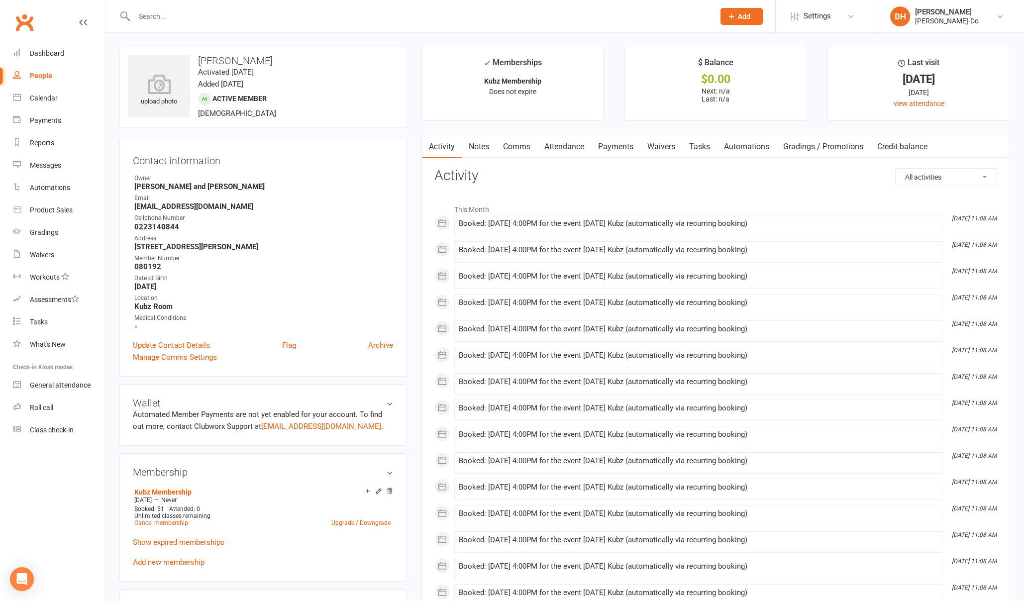  Describe the element at coordinates (264, 218) in the screenshot. I see `div: Cellphone Number` at that location.